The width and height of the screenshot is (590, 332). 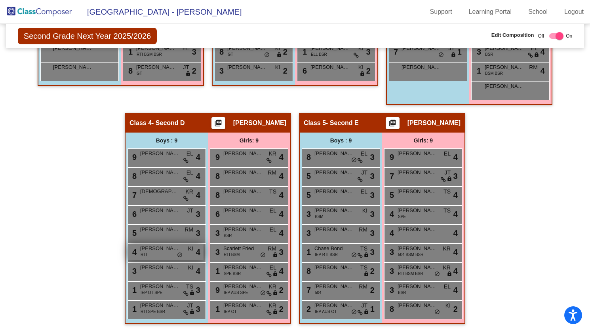 What do you see at coordinates (153, 311) in the screenshot?
I see `span: RTI SPE BSR` at bounding box center [153, 311].